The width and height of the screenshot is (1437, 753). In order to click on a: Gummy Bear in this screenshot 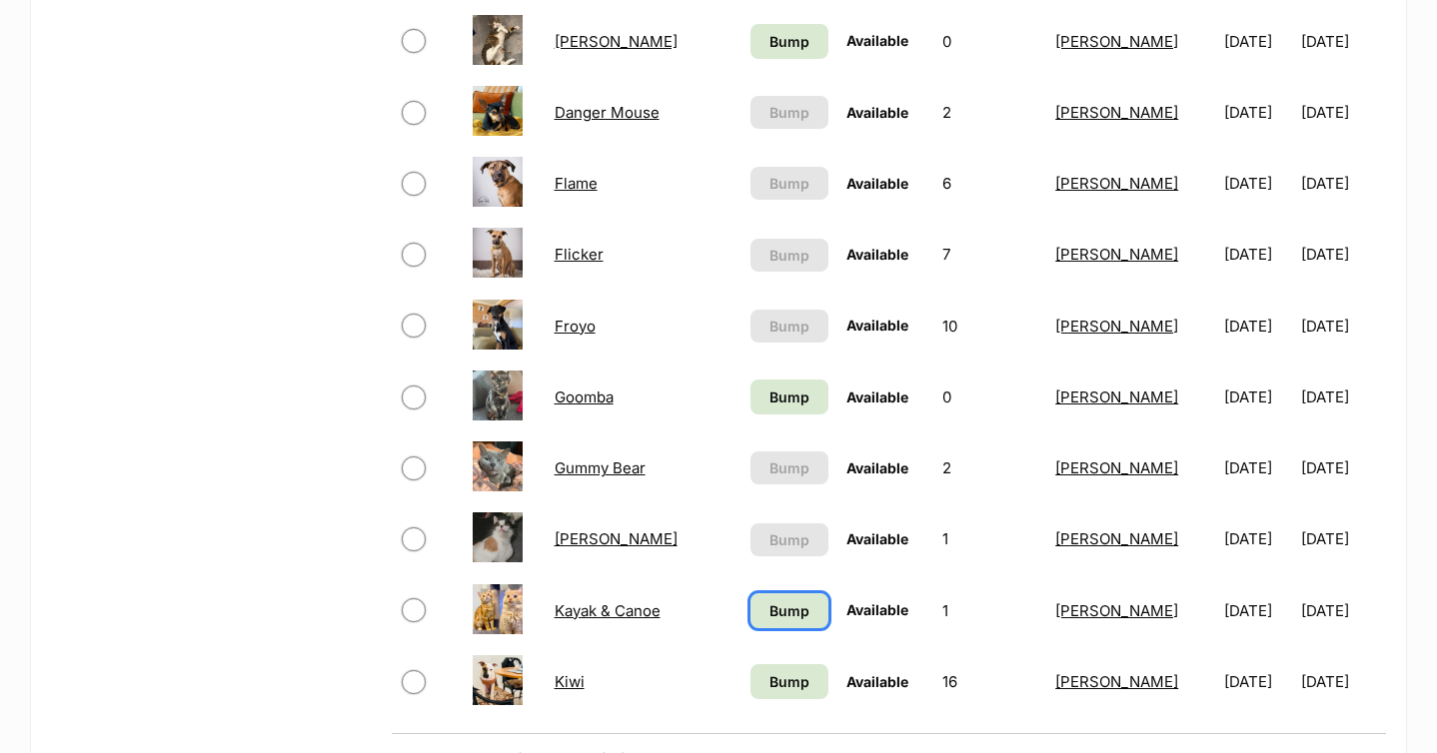, I will do `click(599, 468)`.